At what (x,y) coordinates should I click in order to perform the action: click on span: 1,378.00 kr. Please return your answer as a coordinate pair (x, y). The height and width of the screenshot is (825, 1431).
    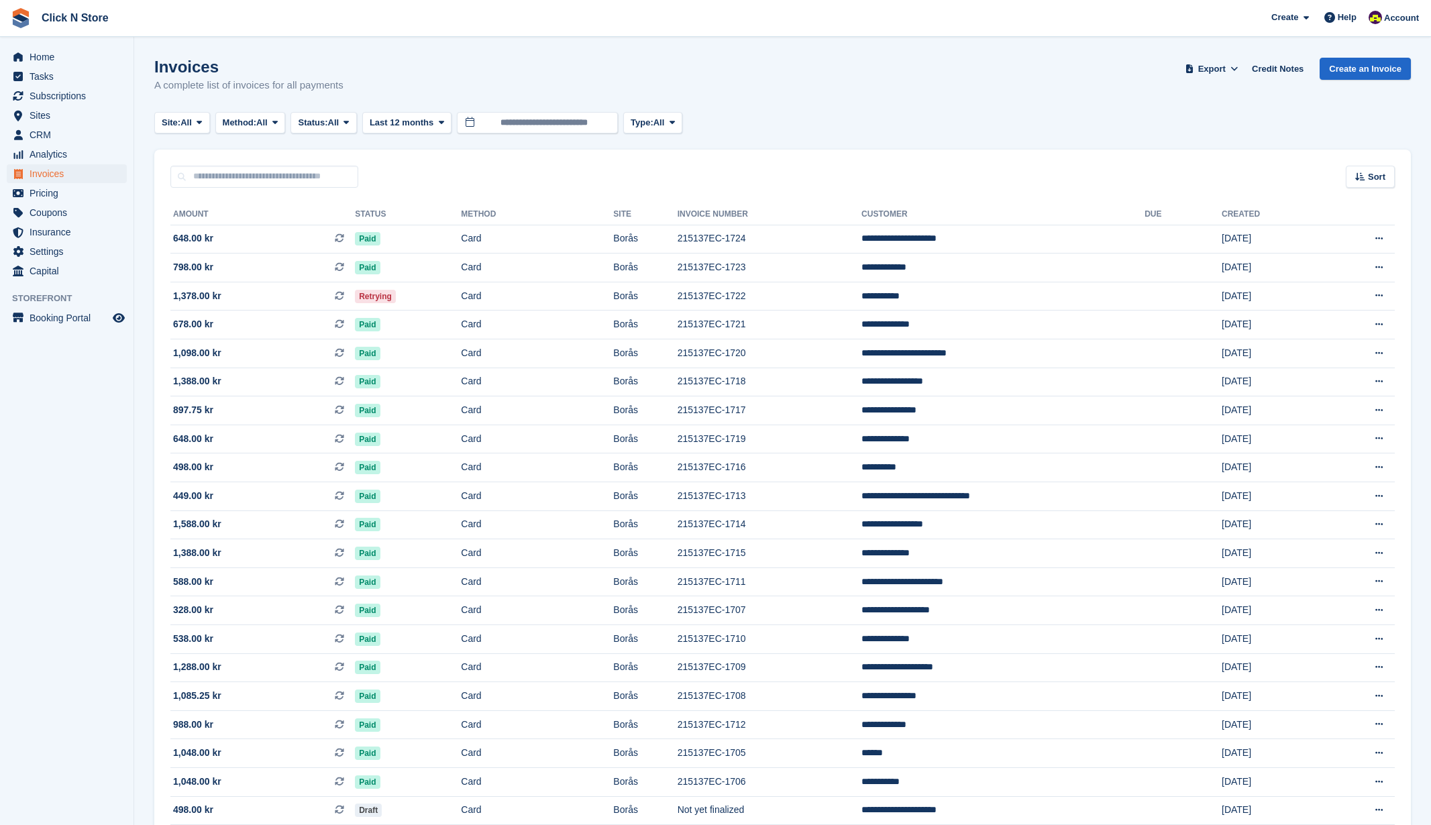
    Looking at the image, I should click on (197, 296).